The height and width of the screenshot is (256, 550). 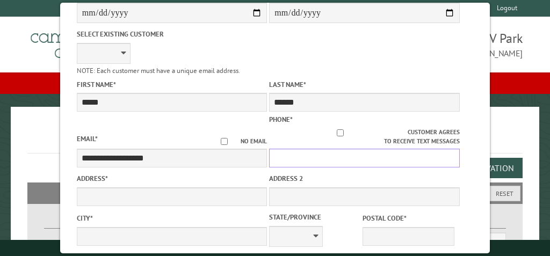 I want to click on img: Campground Commander, so click(x=95, y=42).